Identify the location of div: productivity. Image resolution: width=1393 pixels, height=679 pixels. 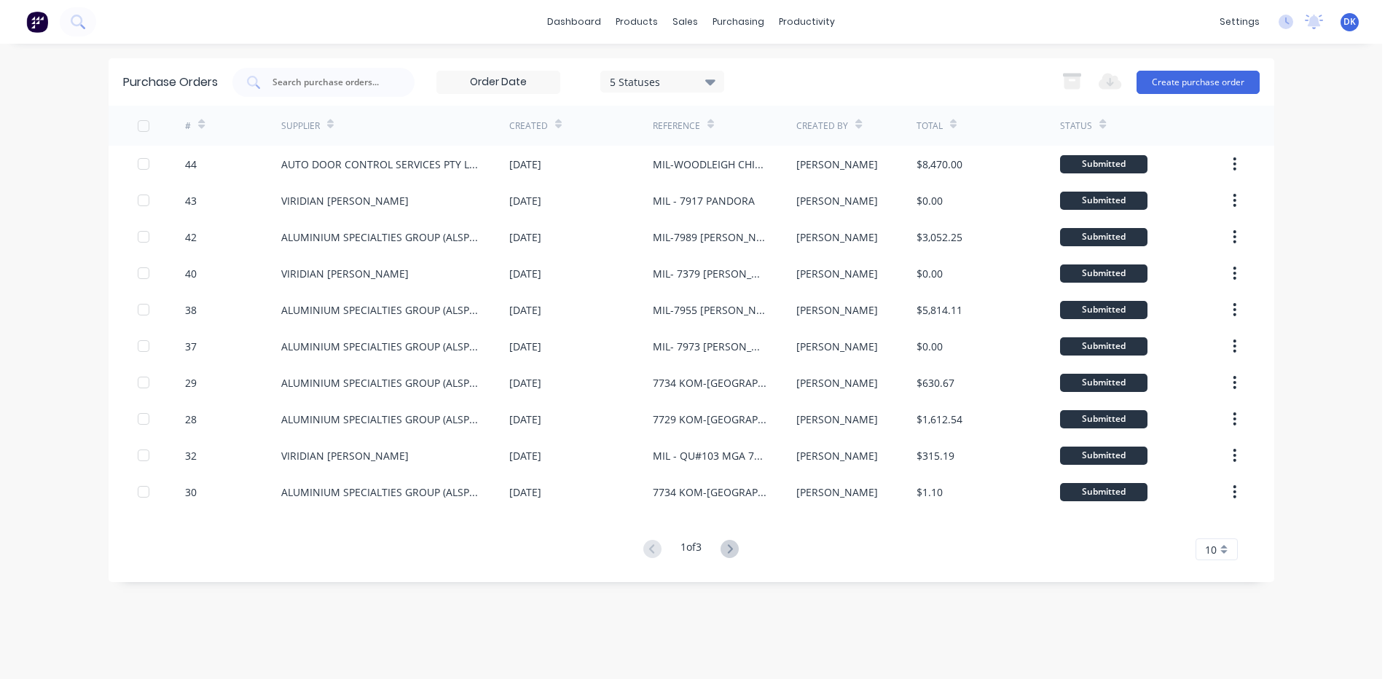
(807, 22).